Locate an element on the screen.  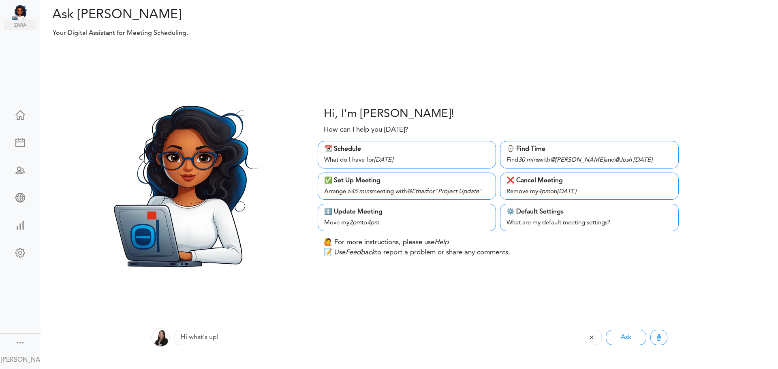
p: Your Digital Assistant for Meeting Scheduling. is located at coordinates (305, 33).